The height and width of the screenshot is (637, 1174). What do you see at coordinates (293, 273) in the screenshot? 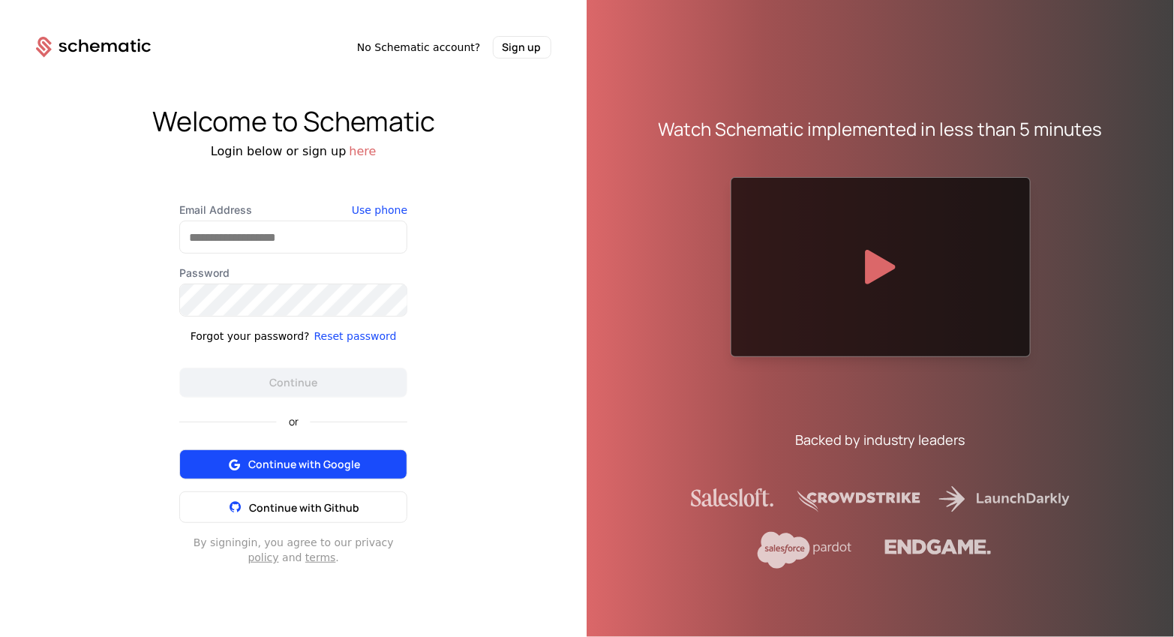
I see `label: Password` at bounding box center [293, 273].